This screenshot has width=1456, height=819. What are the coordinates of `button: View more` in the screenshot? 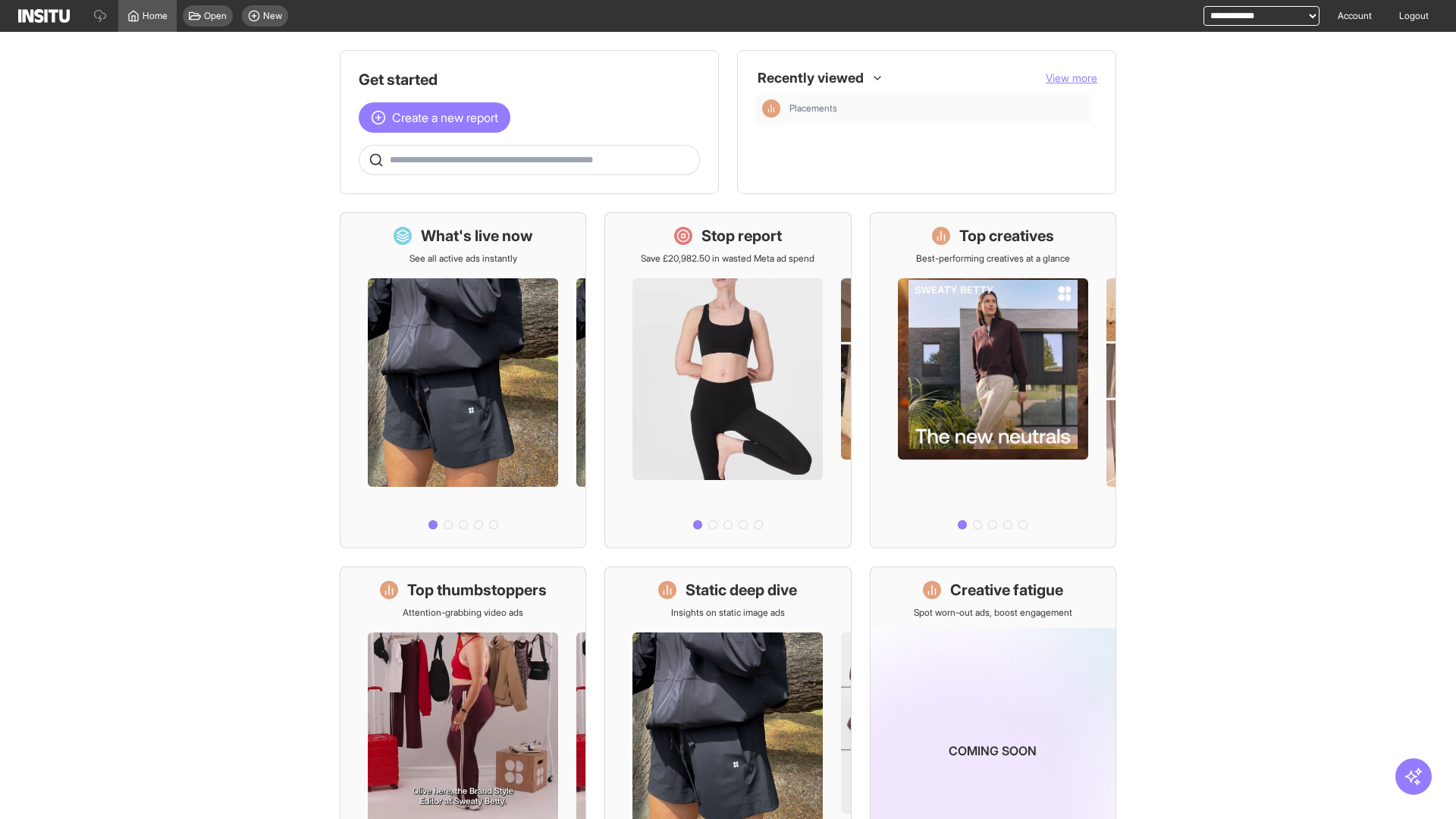 It's located at (1071, 78).